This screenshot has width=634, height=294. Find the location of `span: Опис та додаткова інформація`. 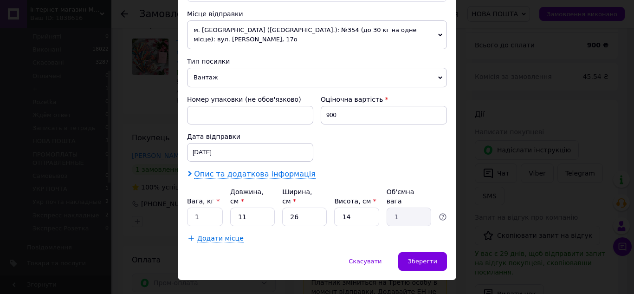

span: Опис та додаткова інформація is located at coordinates (255, 174).